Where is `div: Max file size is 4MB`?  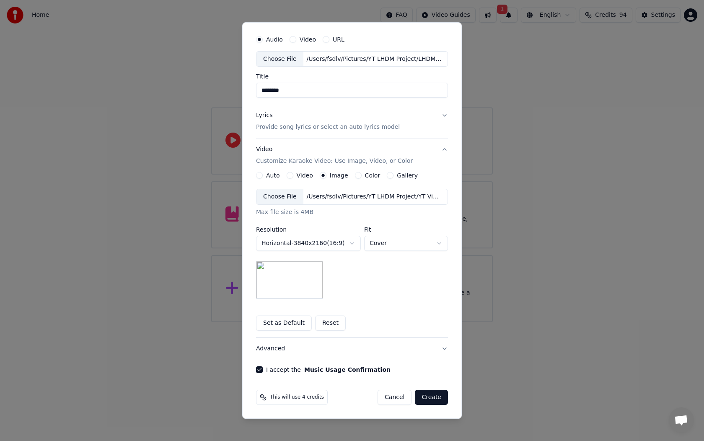
div: Max file size is 4MB is located at coordinates (352, 212).